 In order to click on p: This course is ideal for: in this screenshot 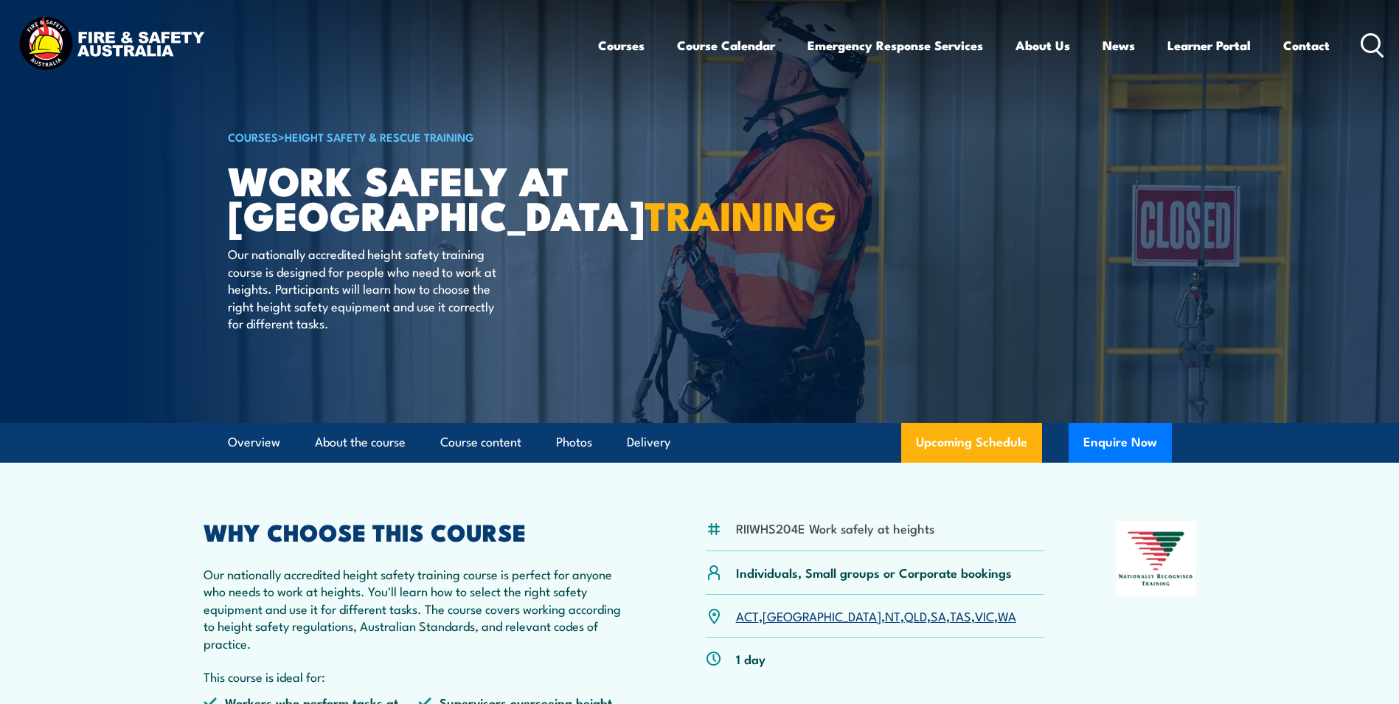, I will do `click(419, 676)`.